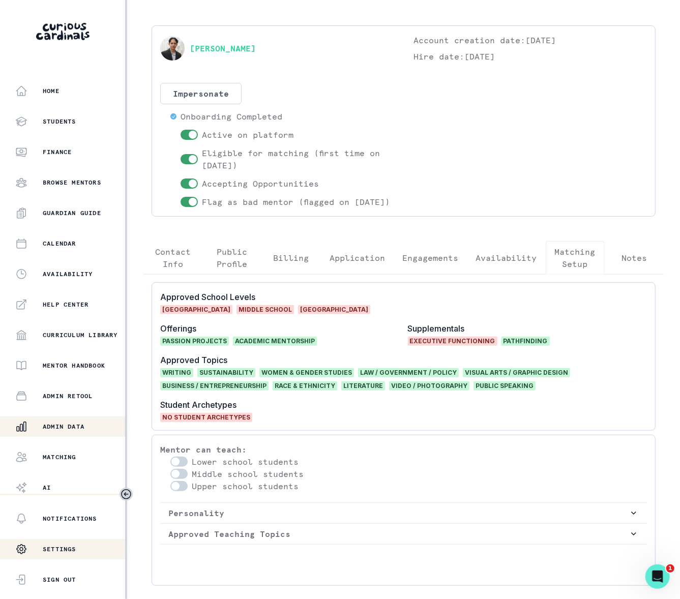  I want to click on p: Personality, so click(398, 513).